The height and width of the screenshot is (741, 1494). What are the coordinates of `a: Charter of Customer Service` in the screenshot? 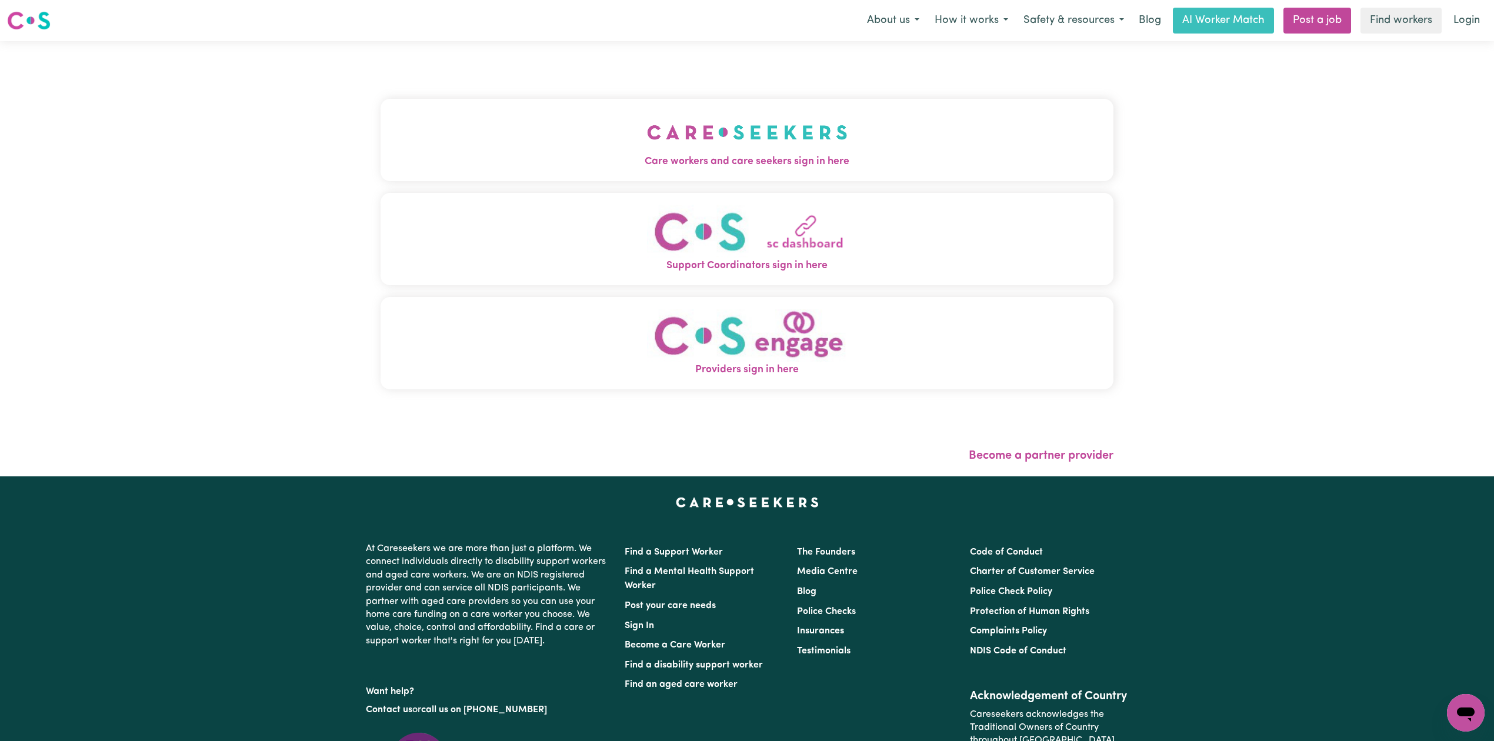 It's located at (1033, 572).